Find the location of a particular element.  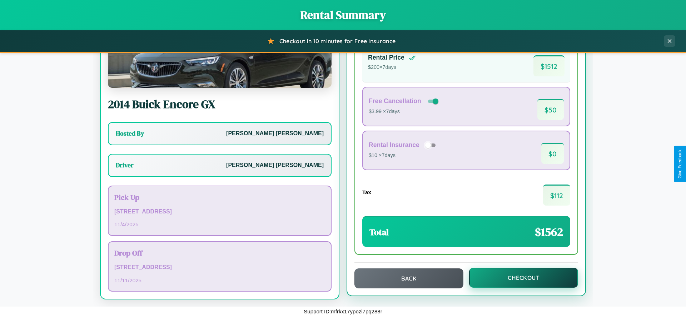

h3: Drop Off is located at coordinates (220, 253).